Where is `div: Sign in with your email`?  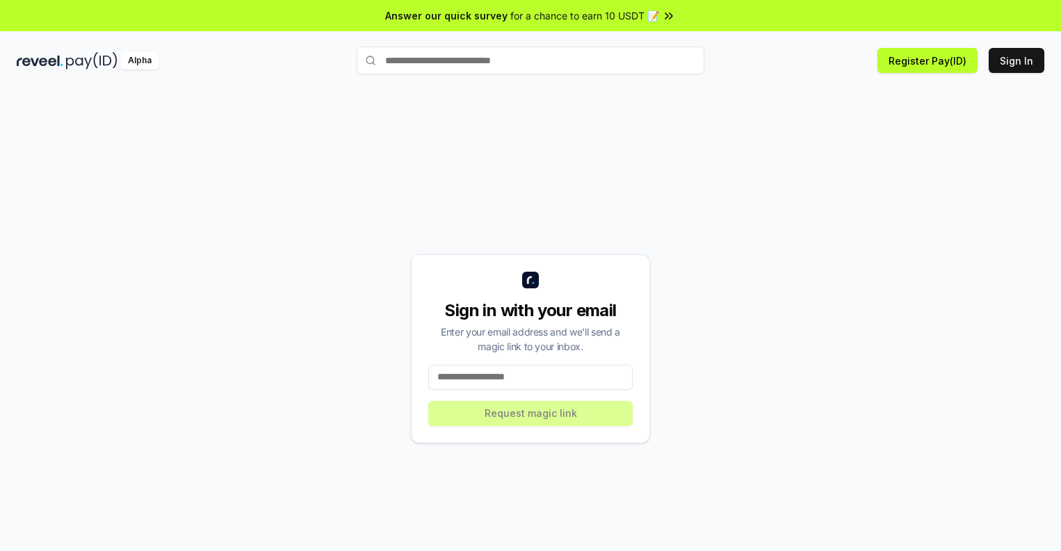
div: Sign in with your email is located at coordinates (531, 311).